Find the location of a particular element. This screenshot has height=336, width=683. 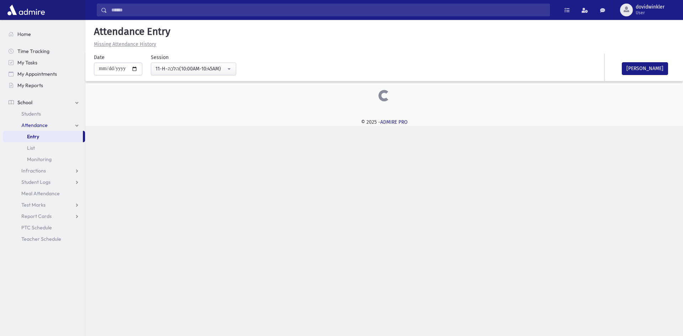

span: List is located at coordinates (31, 148).